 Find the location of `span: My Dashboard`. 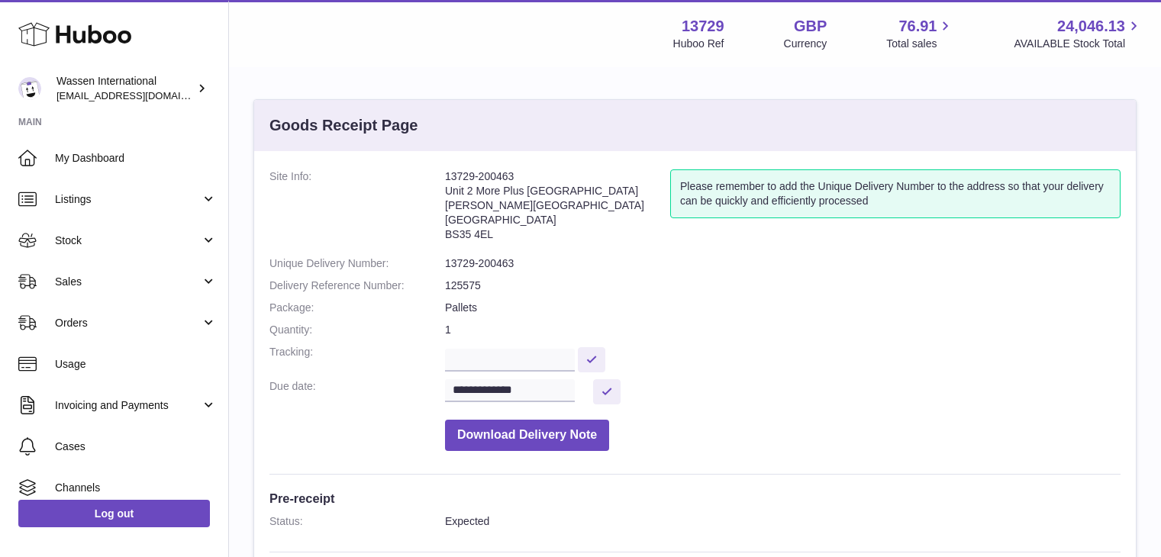

span: My Dashboard is located at coordinates (136, 158).